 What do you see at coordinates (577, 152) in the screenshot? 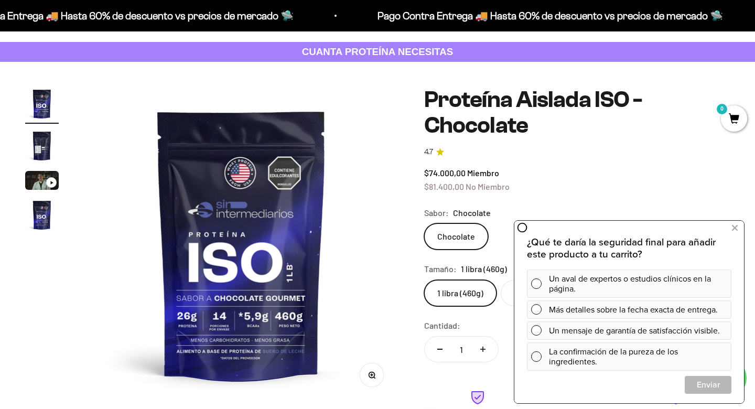
I see `a: 4.74.7 de 5.0 estrellas` at bounding box center [577, 152].